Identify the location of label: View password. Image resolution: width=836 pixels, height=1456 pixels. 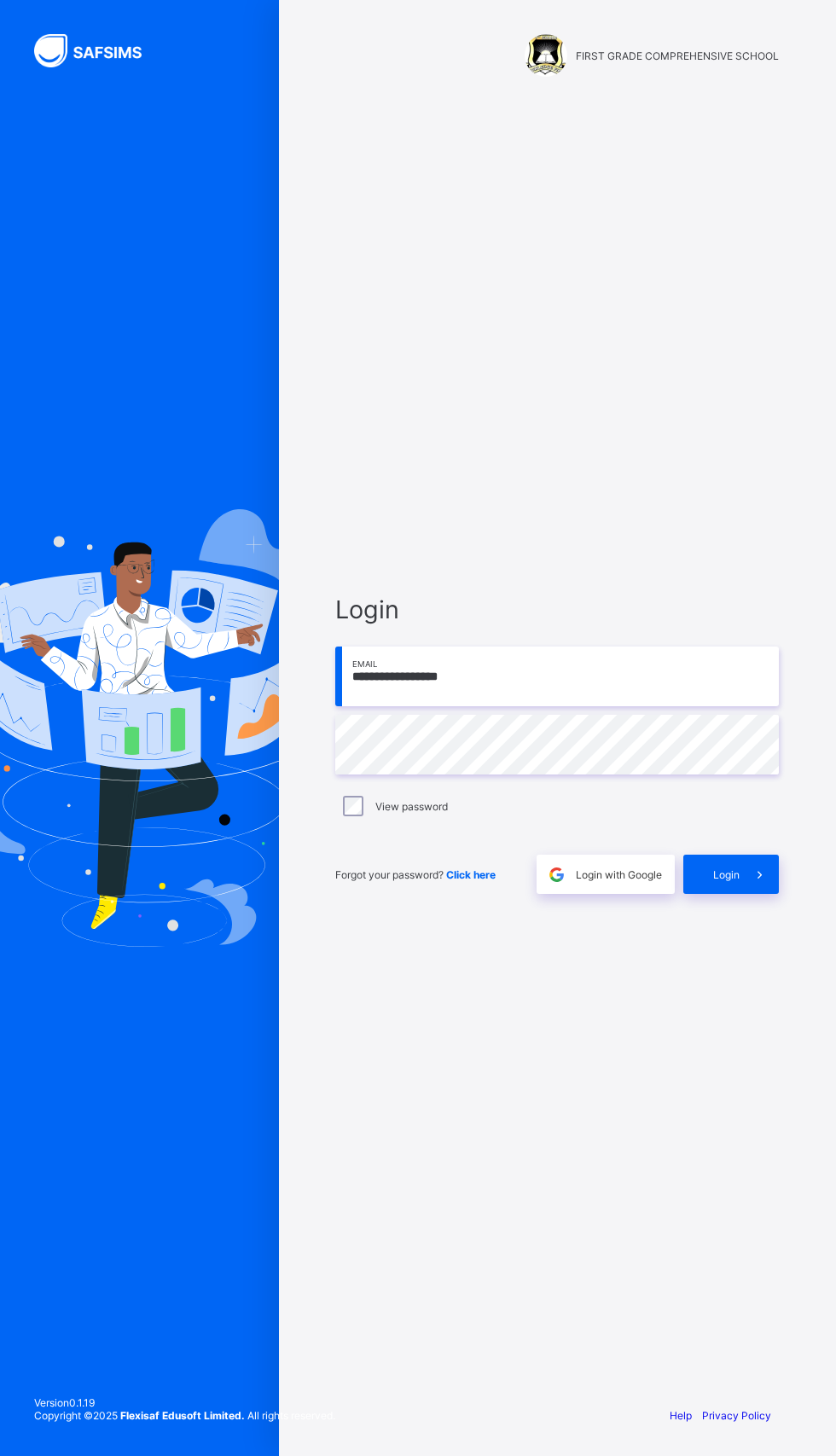
(411, 806).